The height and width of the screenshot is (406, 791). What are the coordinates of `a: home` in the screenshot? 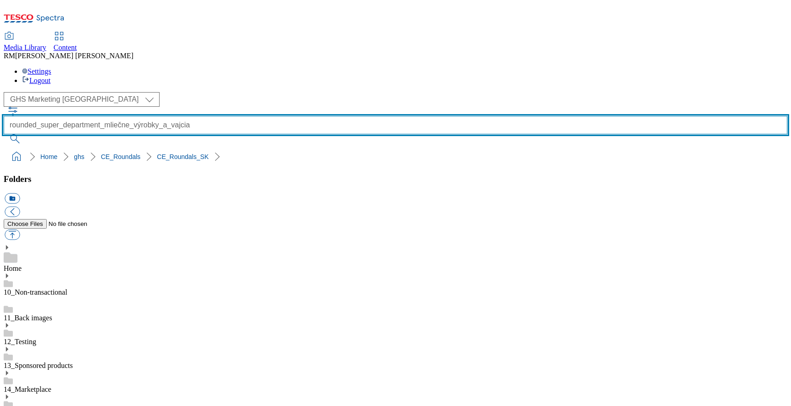 It's located at (16, 157).